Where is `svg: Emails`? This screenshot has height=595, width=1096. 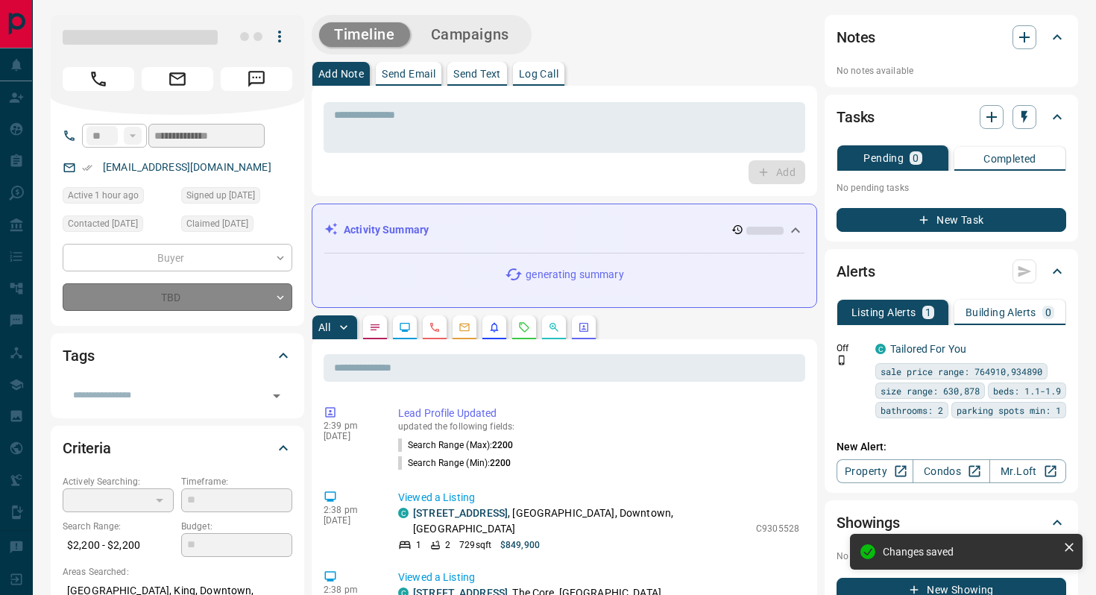 svg: Emails is located at coordinates (465, 327).